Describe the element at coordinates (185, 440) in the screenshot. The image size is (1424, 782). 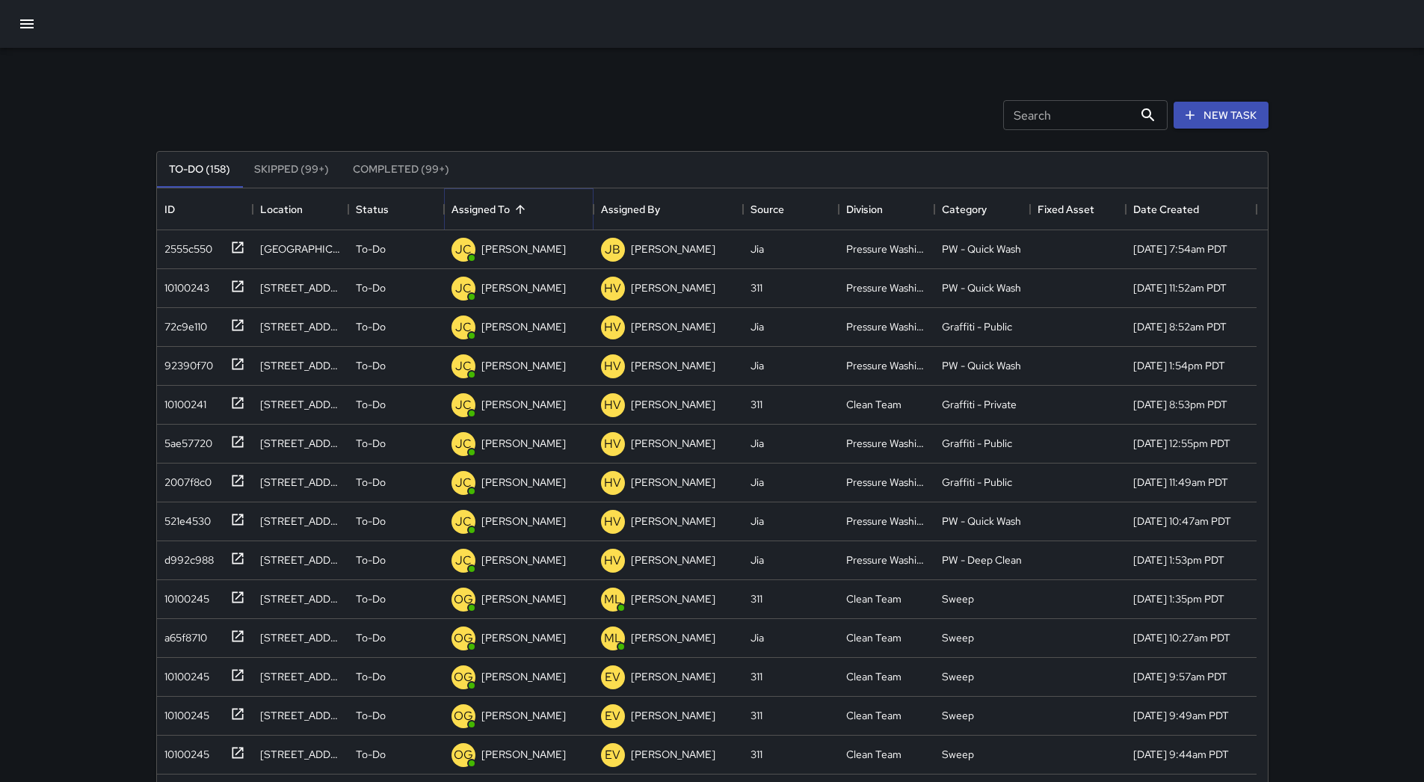
I see `div: 5ae57720` at that location.